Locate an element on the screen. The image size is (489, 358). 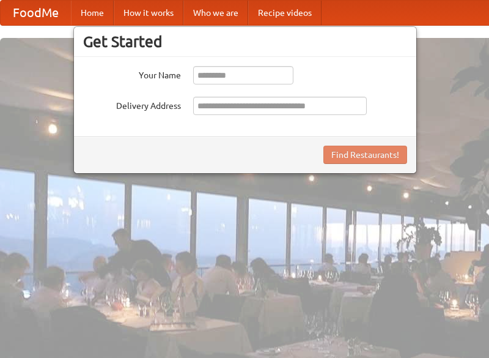
h3: Get Started is located at coordinates (245, 42).